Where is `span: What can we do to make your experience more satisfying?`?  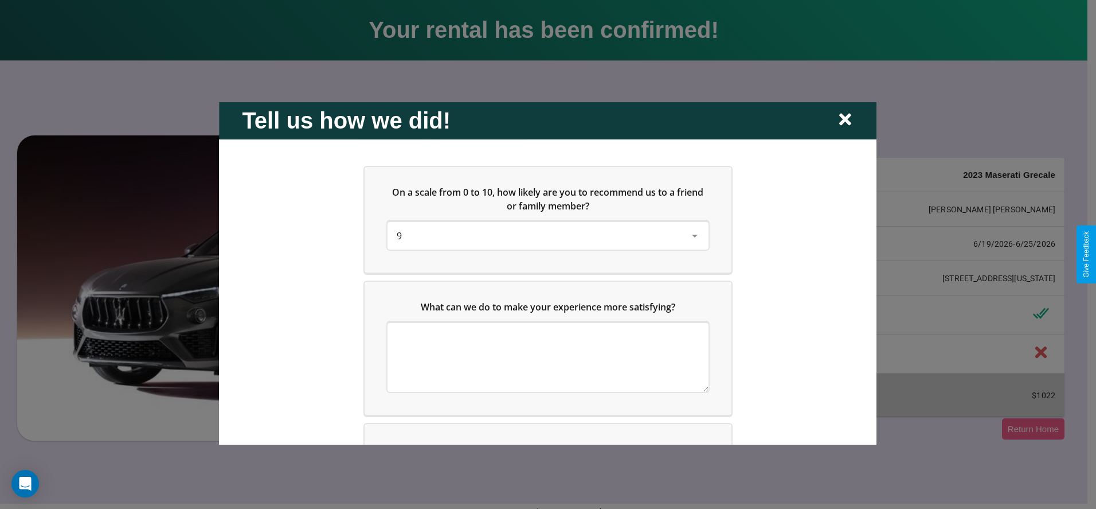 span: What can we do to make your experience more satisfying? is located at coordinates (548, 306).